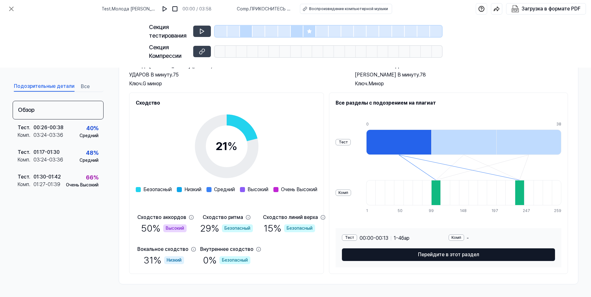 Image resolution: width=591 pixels, height=297 pixels. What do you see at coordinates (58, 110) in the screenshot?
I see `div: Обзор` at bounding box center [58, 110].